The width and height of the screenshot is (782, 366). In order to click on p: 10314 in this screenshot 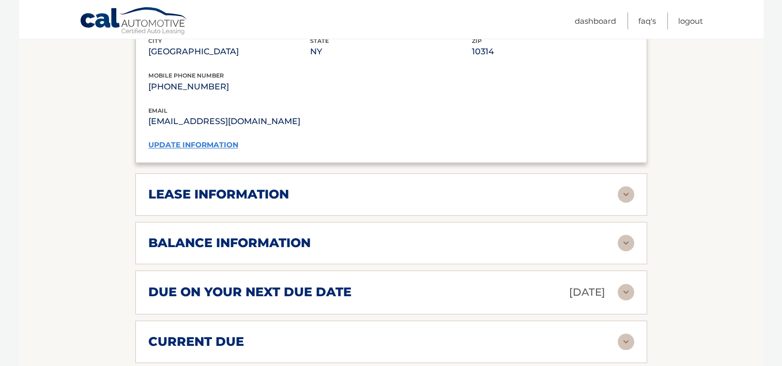, I will do `click(552, 52)`.